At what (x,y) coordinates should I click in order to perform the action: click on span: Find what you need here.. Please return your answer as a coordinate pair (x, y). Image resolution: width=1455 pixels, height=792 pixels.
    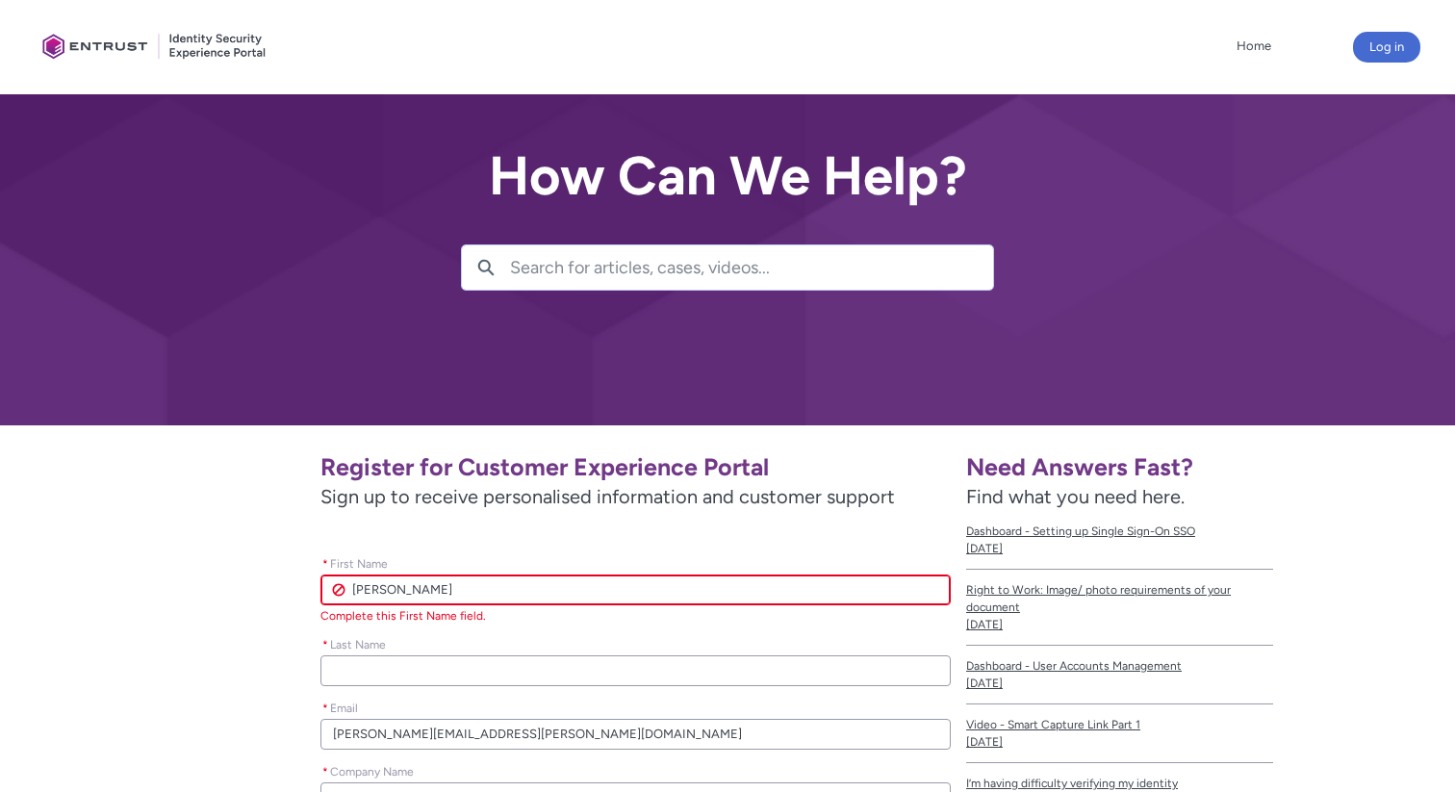
    Looking at the image, I should click on (1075, 497).